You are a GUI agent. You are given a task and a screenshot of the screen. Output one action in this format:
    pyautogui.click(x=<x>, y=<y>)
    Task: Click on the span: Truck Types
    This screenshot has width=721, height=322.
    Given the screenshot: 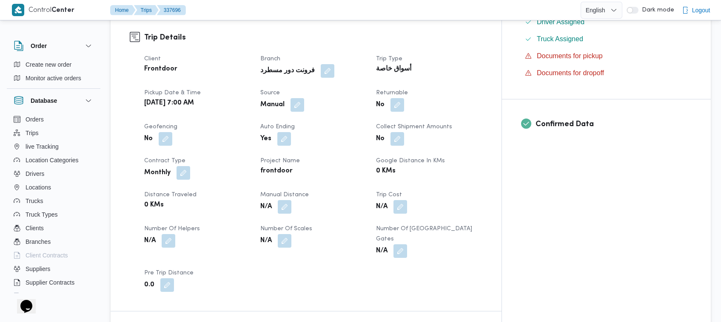 What is the action you would take?
    pyautogui.click(x=41, y=215)
    